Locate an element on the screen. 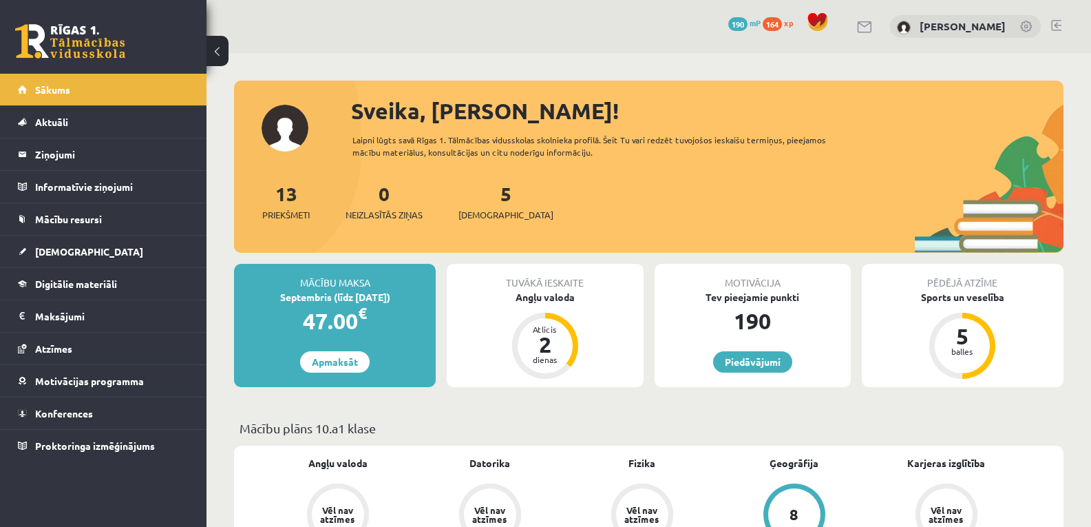 The width and height of the screenshot is (1091, 527). legend: Informatīvie ziņojumi is located at coordinates (112, 187).